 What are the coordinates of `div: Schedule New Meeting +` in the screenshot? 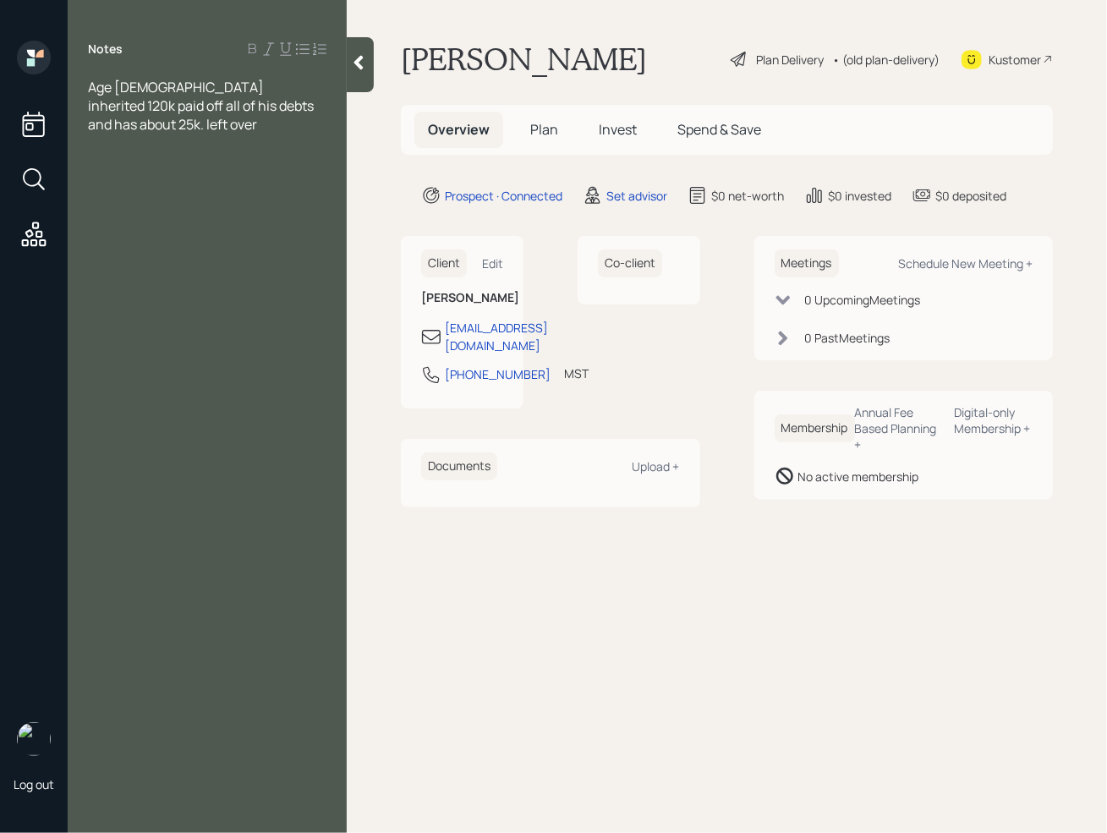 It's located at (965, 263).